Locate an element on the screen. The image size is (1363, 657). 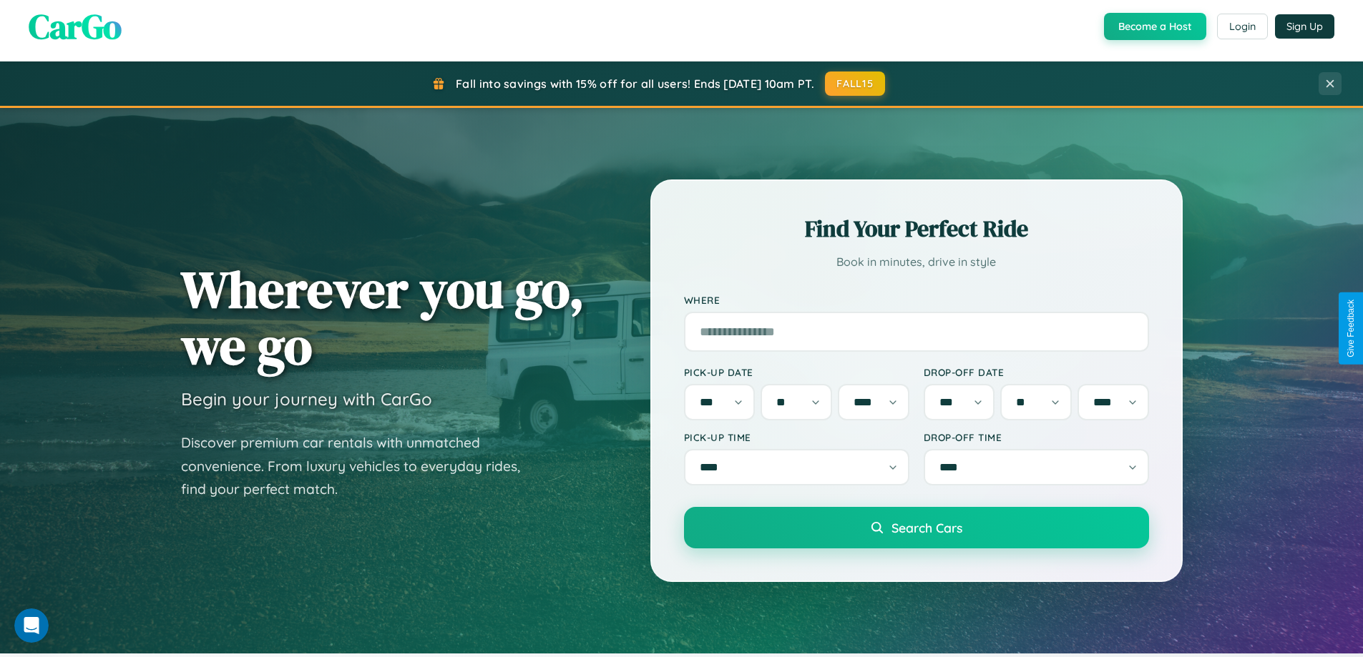
span: Search Cars is located at coordinates (926, 528).